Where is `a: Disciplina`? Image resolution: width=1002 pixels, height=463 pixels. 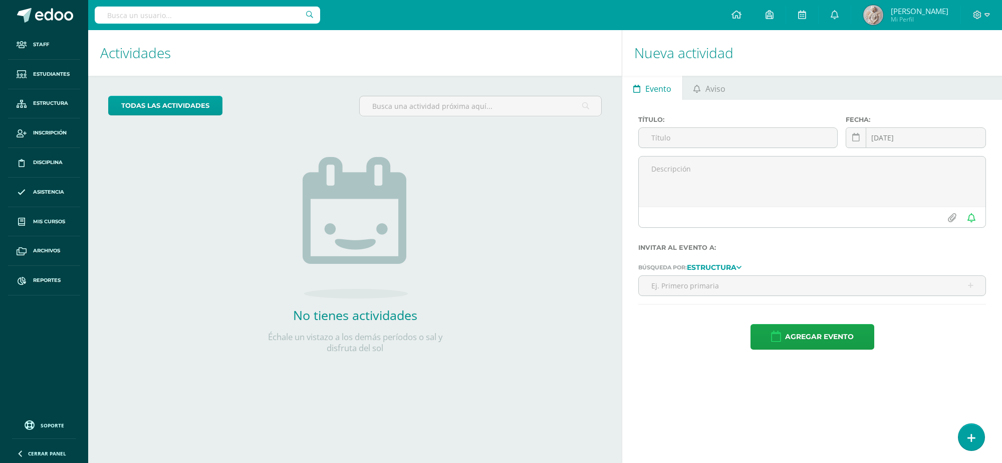 a: Disciplina is located at coordinates (44, 162).